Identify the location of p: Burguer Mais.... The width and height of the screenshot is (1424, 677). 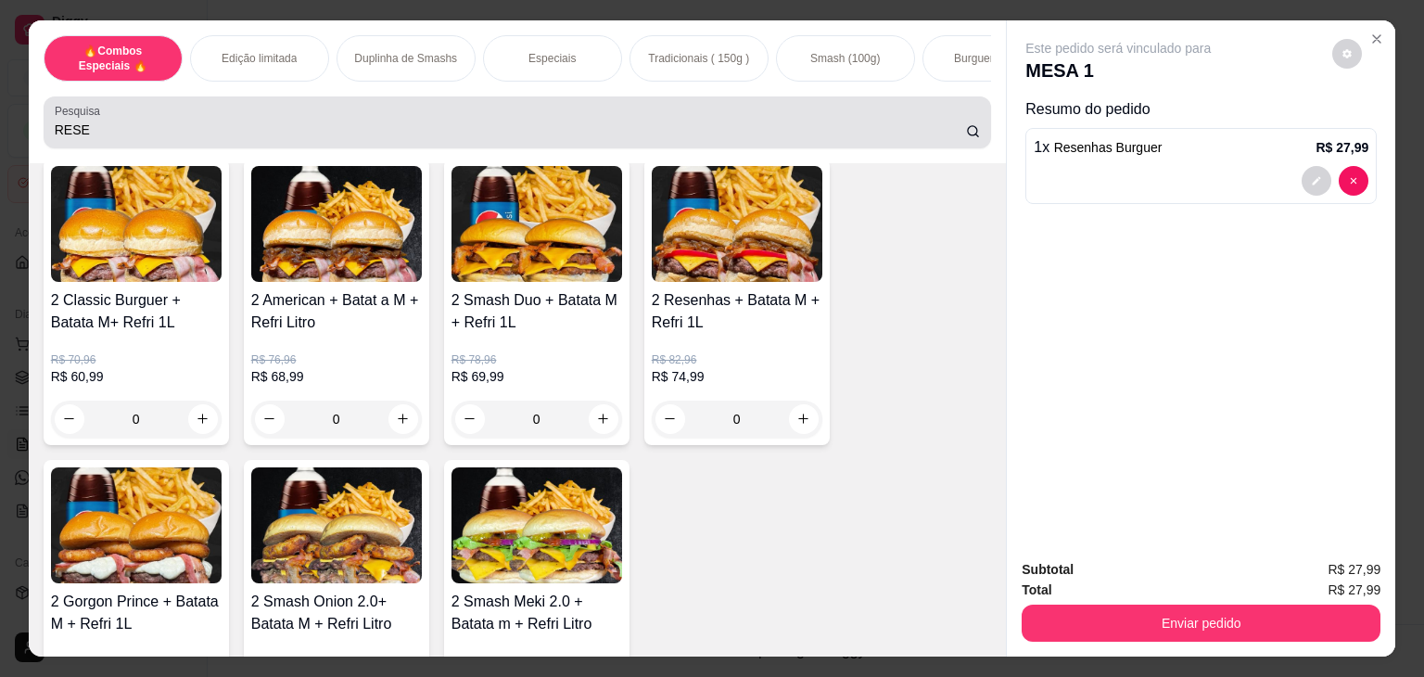
(991, 58).